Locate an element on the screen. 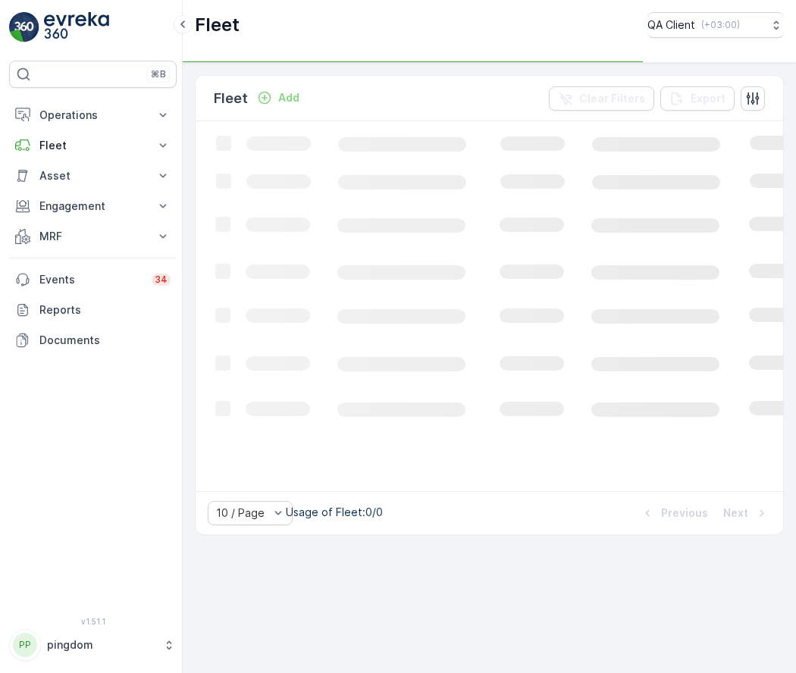 The image size is (796, 673). p: Operations is located at coordinates (93, 115).